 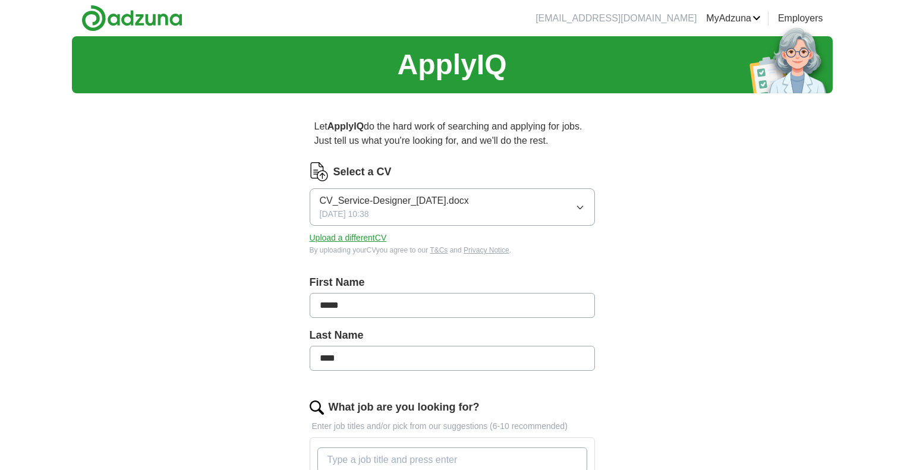 What do you see at coordinates (319, 172) in the screenshot?
I see `img: CV Icon` at bounding box center [319, 172].